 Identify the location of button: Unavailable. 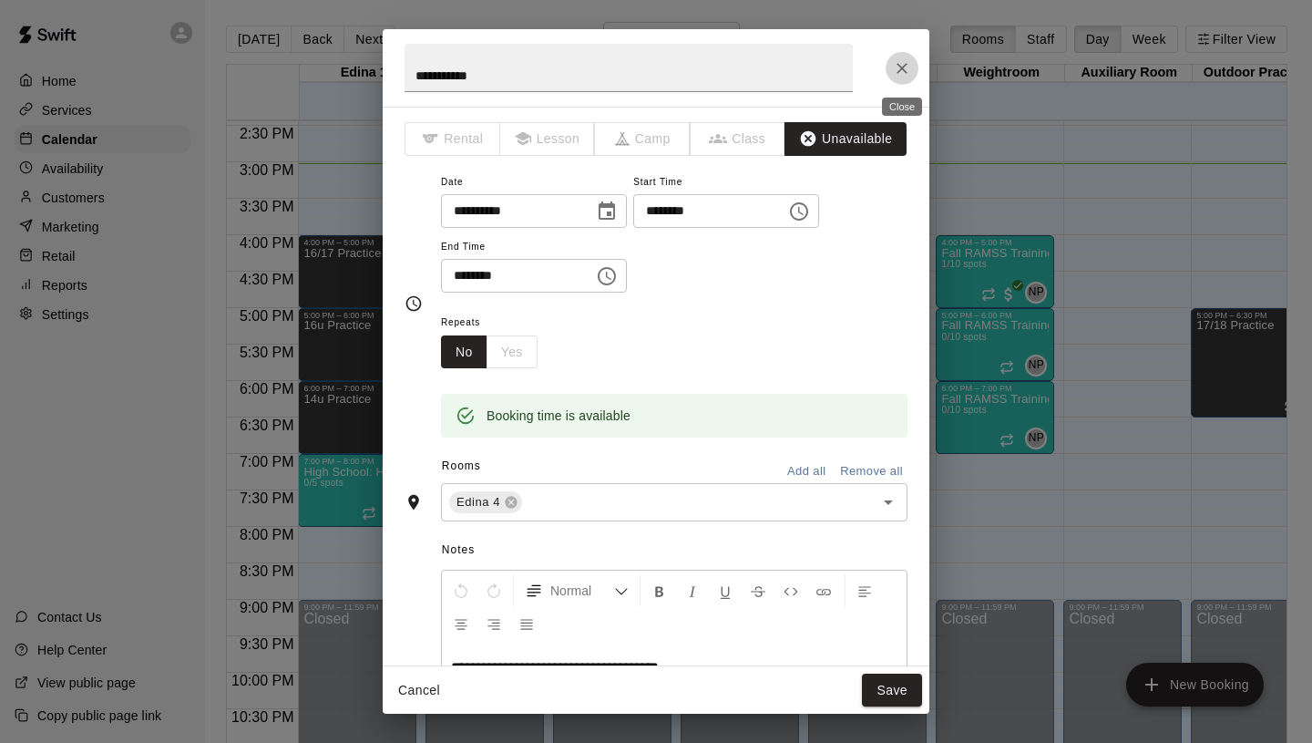
(846, 139).